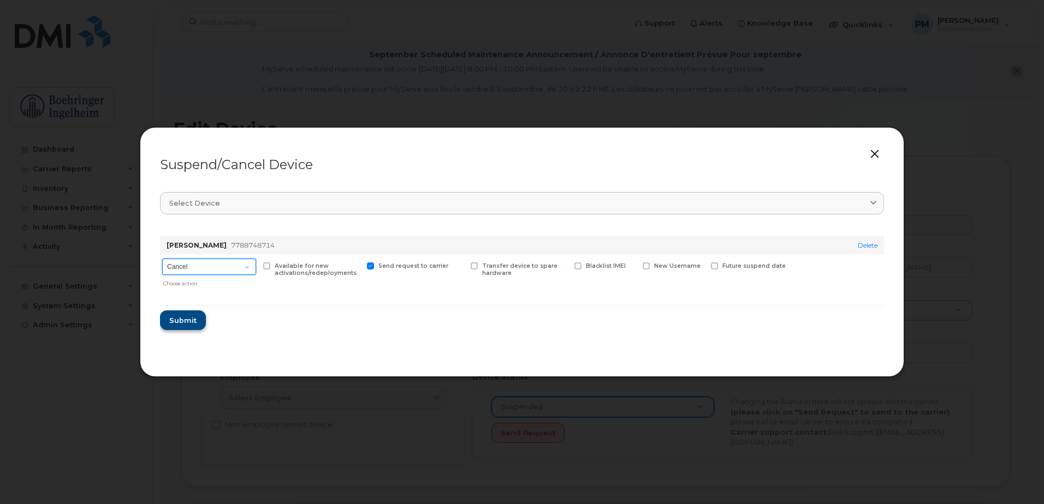 The height and width of the screenshot is (504, 1044). Describe the element at coordinates (316, 270) in the screenshot. I see `span: Available for new activations/redeployments` at that location.